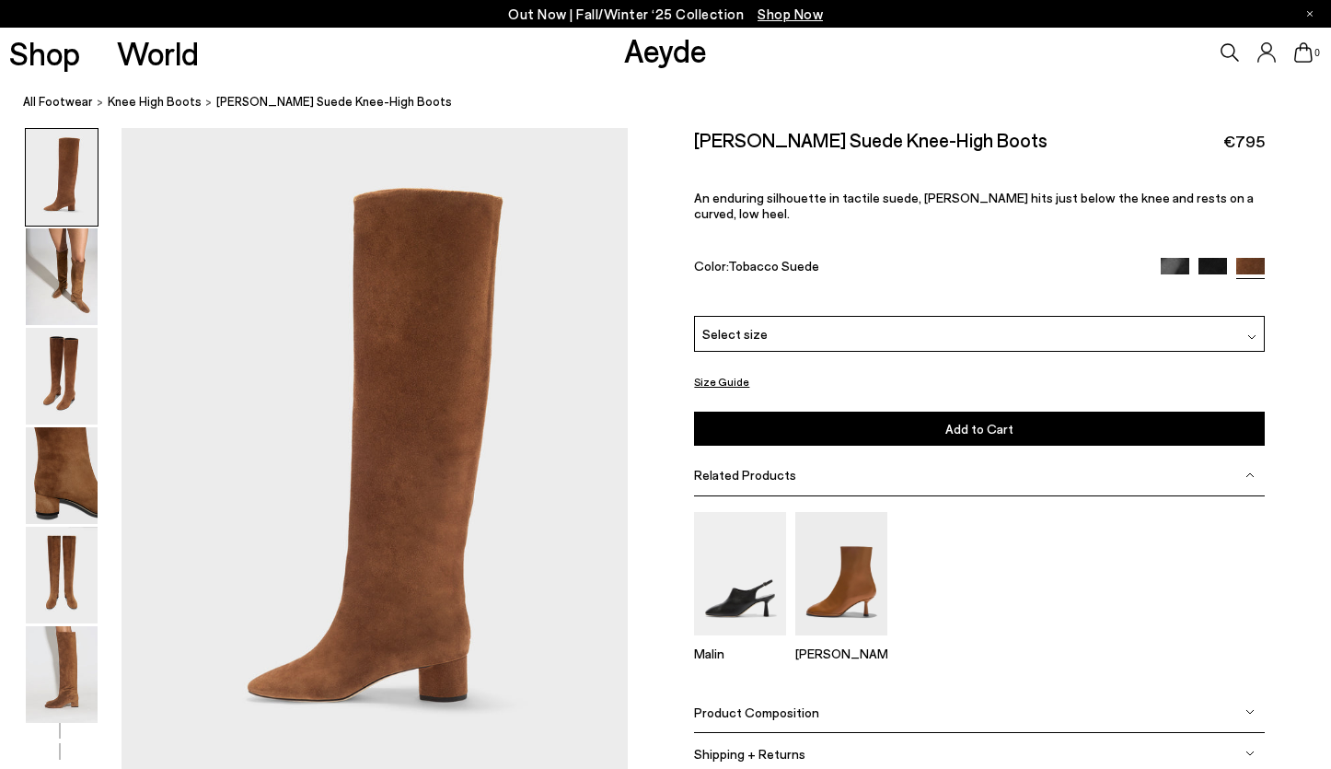 This screenshot has width=1331, height=769. I want to click on a: Malin Slingback Mules Malin, so click(740, 642).